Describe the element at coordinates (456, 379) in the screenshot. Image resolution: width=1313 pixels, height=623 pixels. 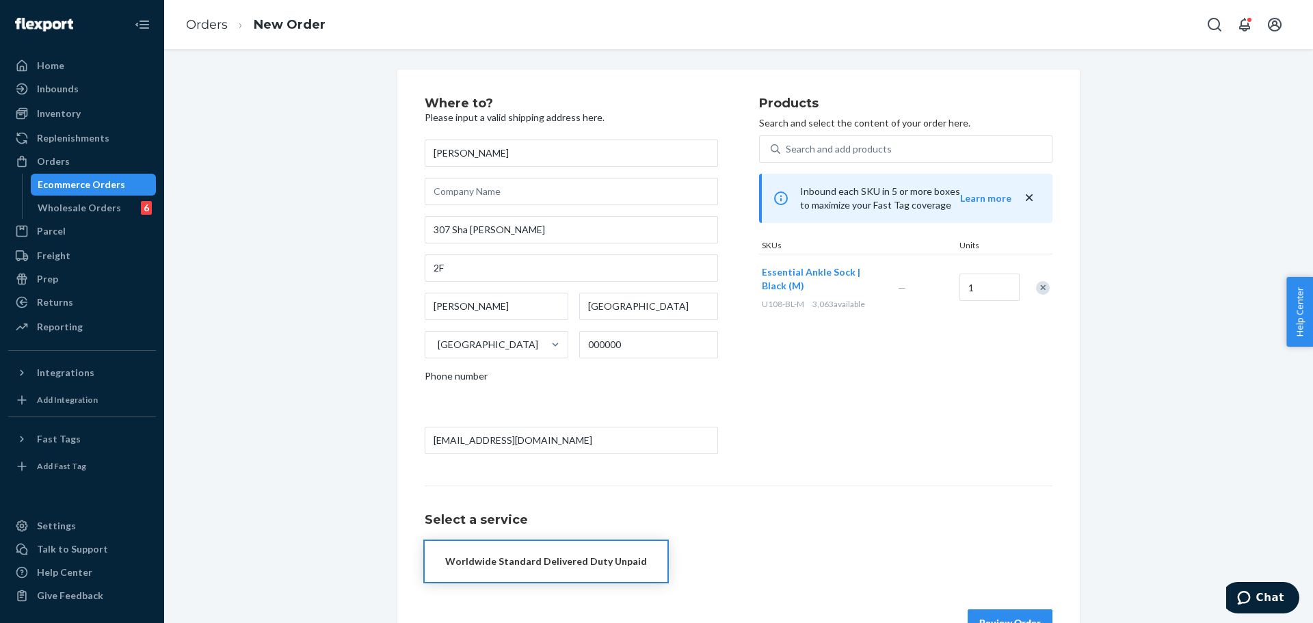
I see `span: Phone number` at that location.